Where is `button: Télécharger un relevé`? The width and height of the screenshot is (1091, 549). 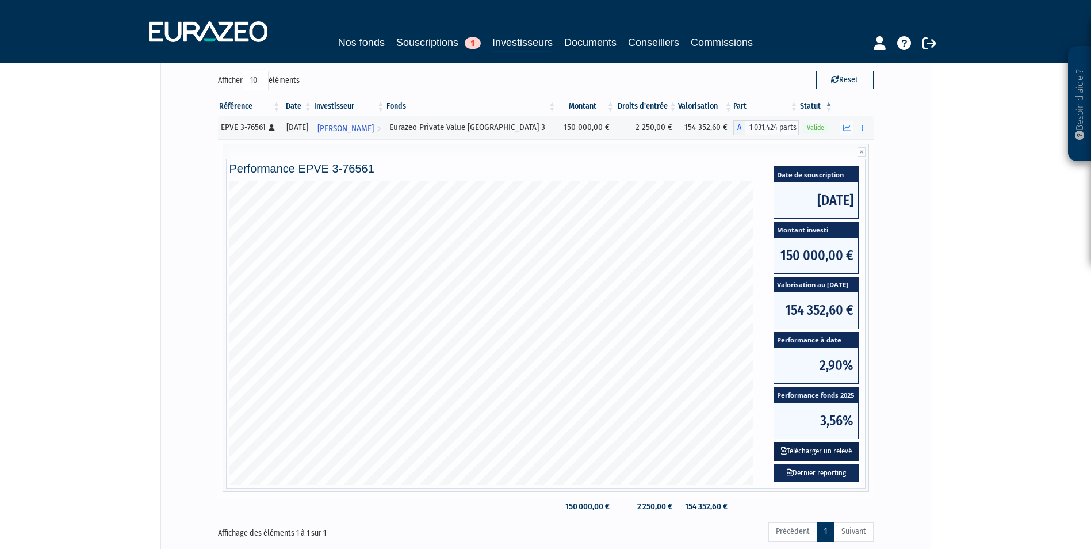
button: Télécharger un relevé is located at coordinates (816, 451).